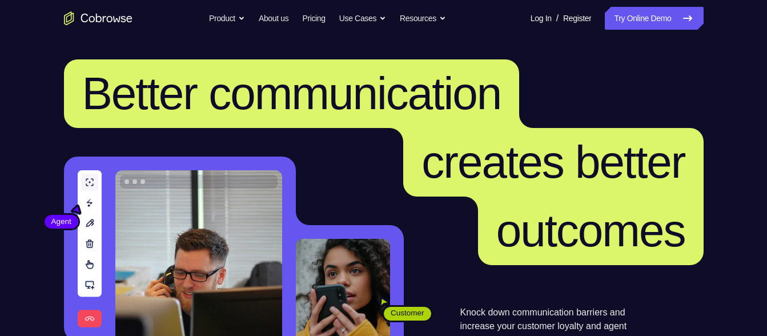 The image size is (767, 336). What do you see at coordinates (273, 18) in the screenshot?
I see `a: About us` at bounding box center [273, 18].